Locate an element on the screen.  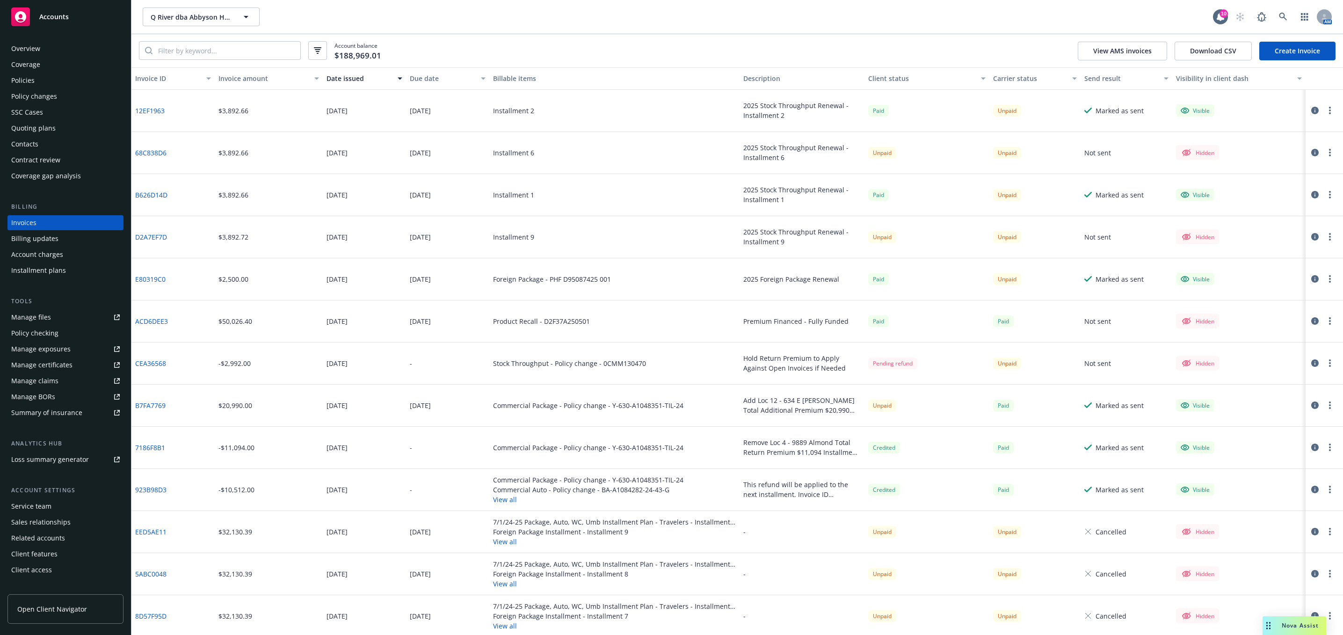
div: Quoting plans is located at coordinates (33, 128).